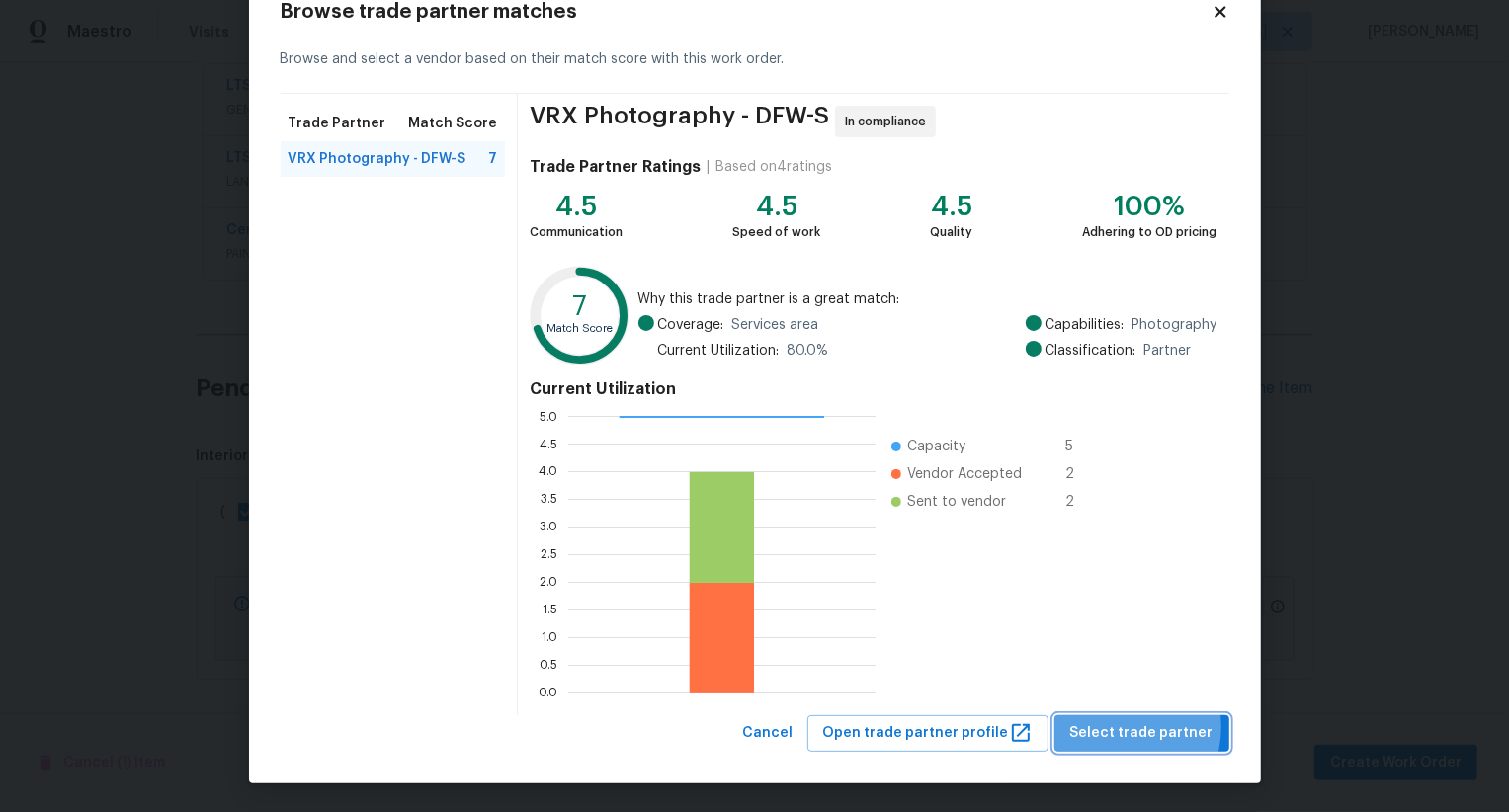  I want to click on span: Open trade partner profile, so click(928, 733).